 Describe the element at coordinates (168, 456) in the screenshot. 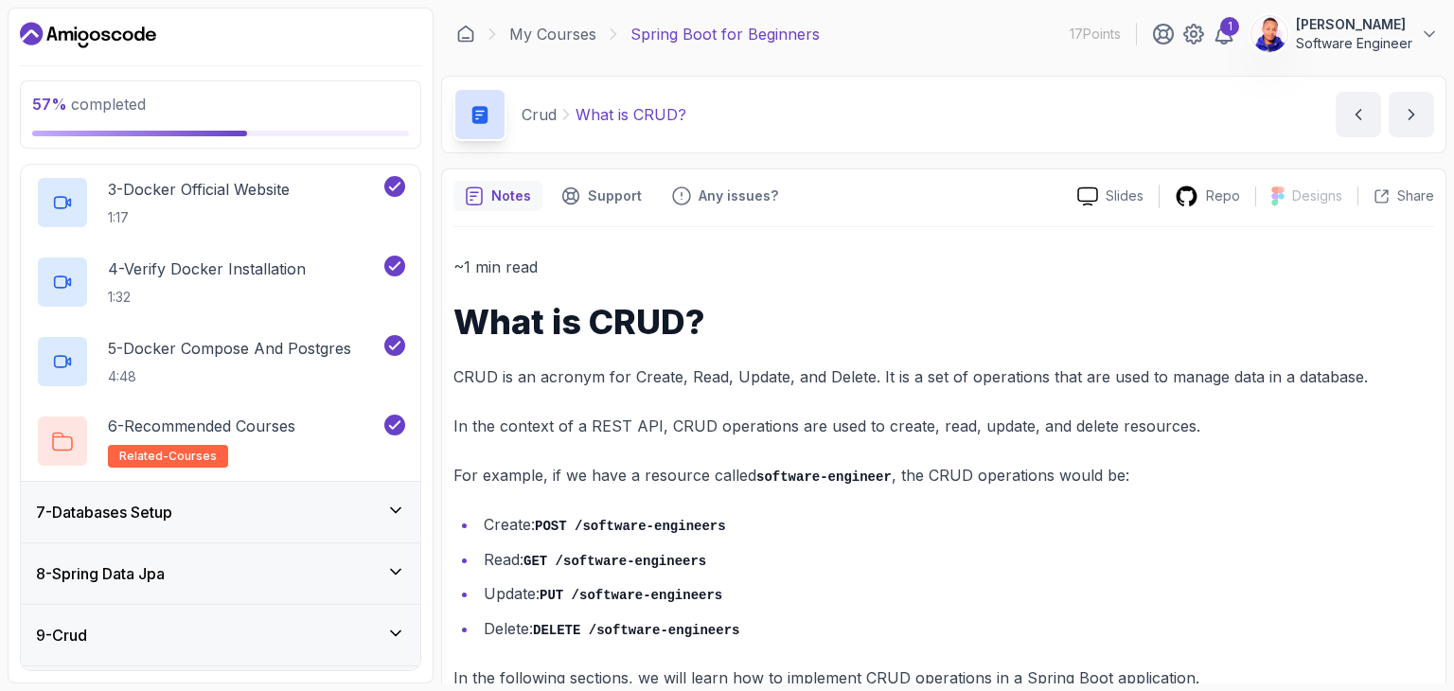

I see `span: related-courses` at that location.